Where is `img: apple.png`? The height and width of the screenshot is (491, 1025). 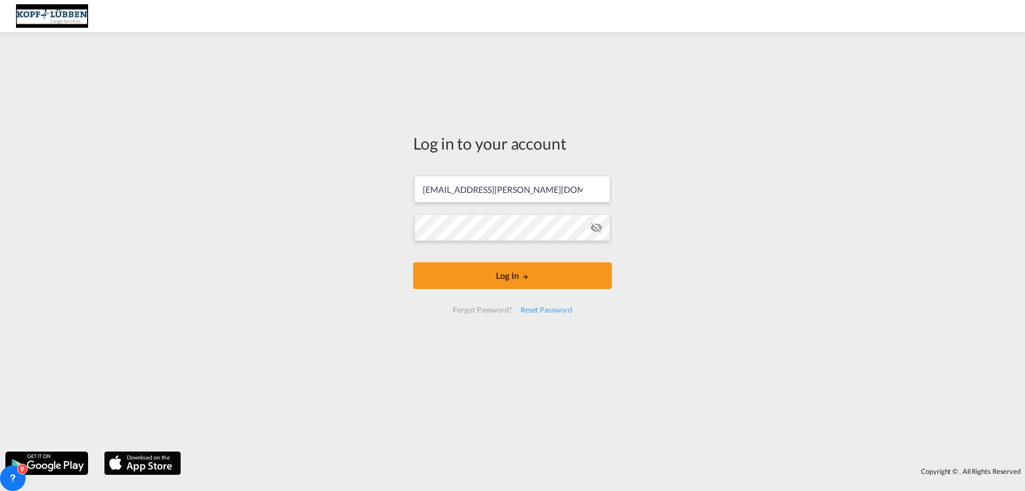 img: apple.png is located at coordinates (143, 463).